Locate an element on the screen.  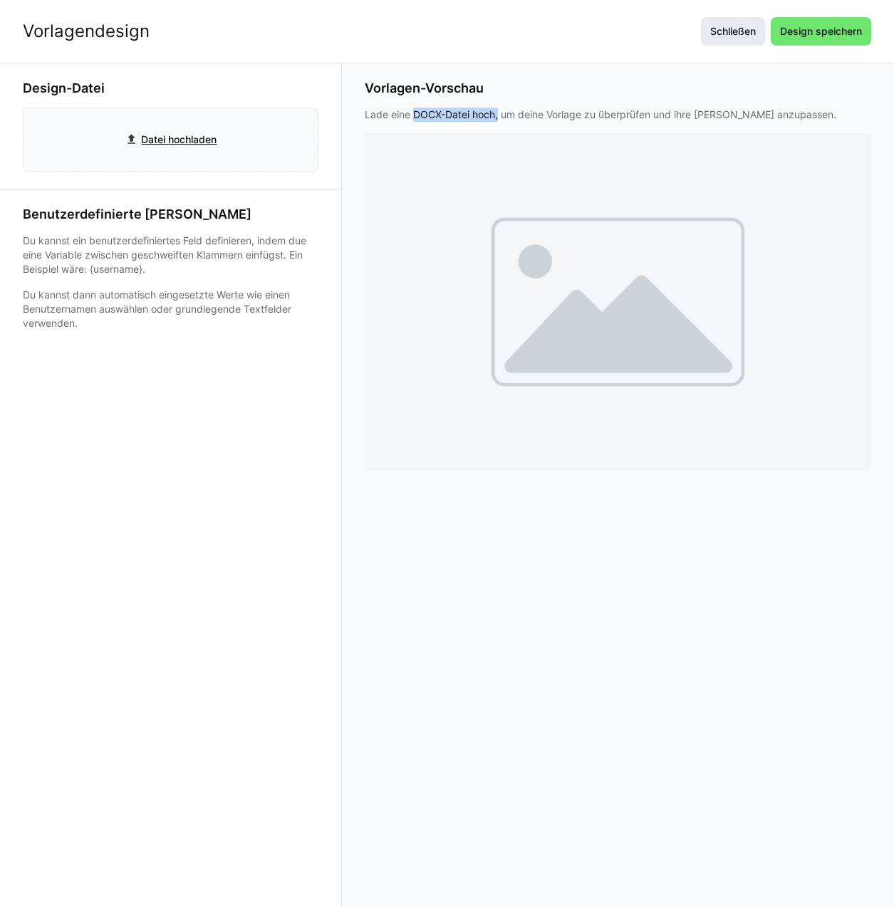
h3: Vorlagen-Vorschau is located at coordinates (618, 88).